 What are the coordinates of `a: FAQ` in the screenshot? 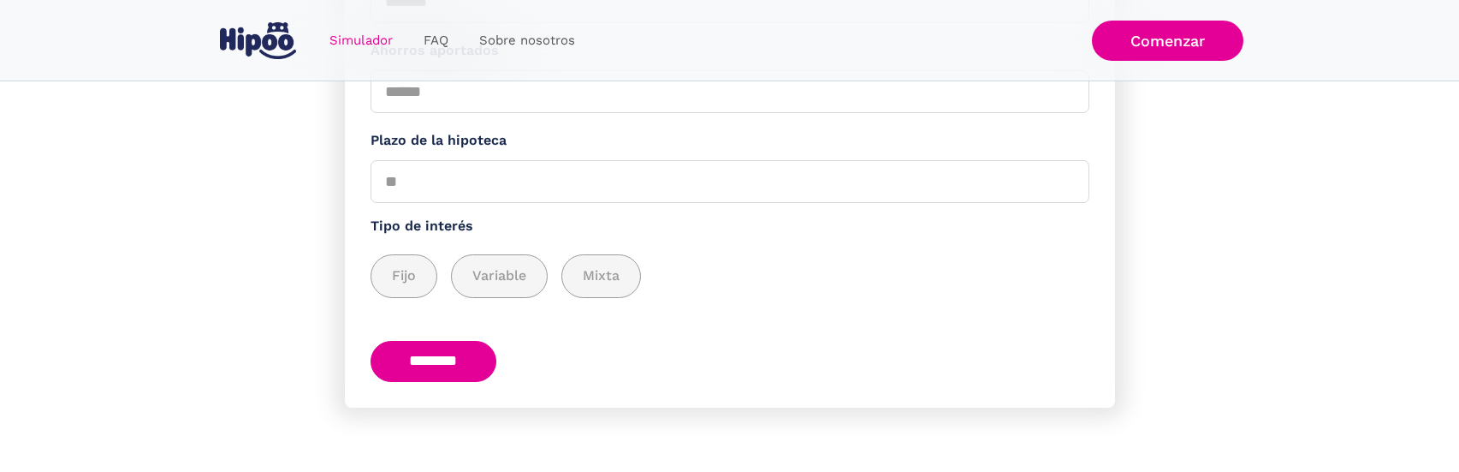 It's located at (436, 40).